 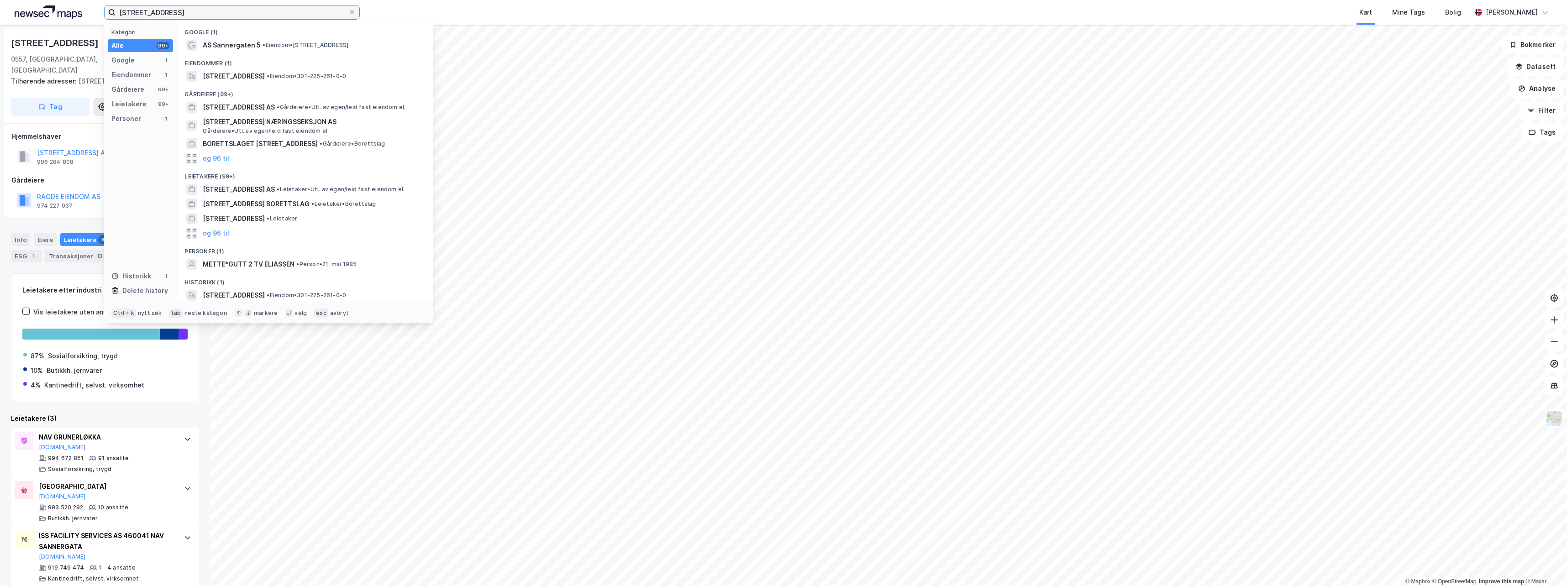 I want to click on div: Kantinedrift, selvst. virksomhet, so click(x=94, y=385).